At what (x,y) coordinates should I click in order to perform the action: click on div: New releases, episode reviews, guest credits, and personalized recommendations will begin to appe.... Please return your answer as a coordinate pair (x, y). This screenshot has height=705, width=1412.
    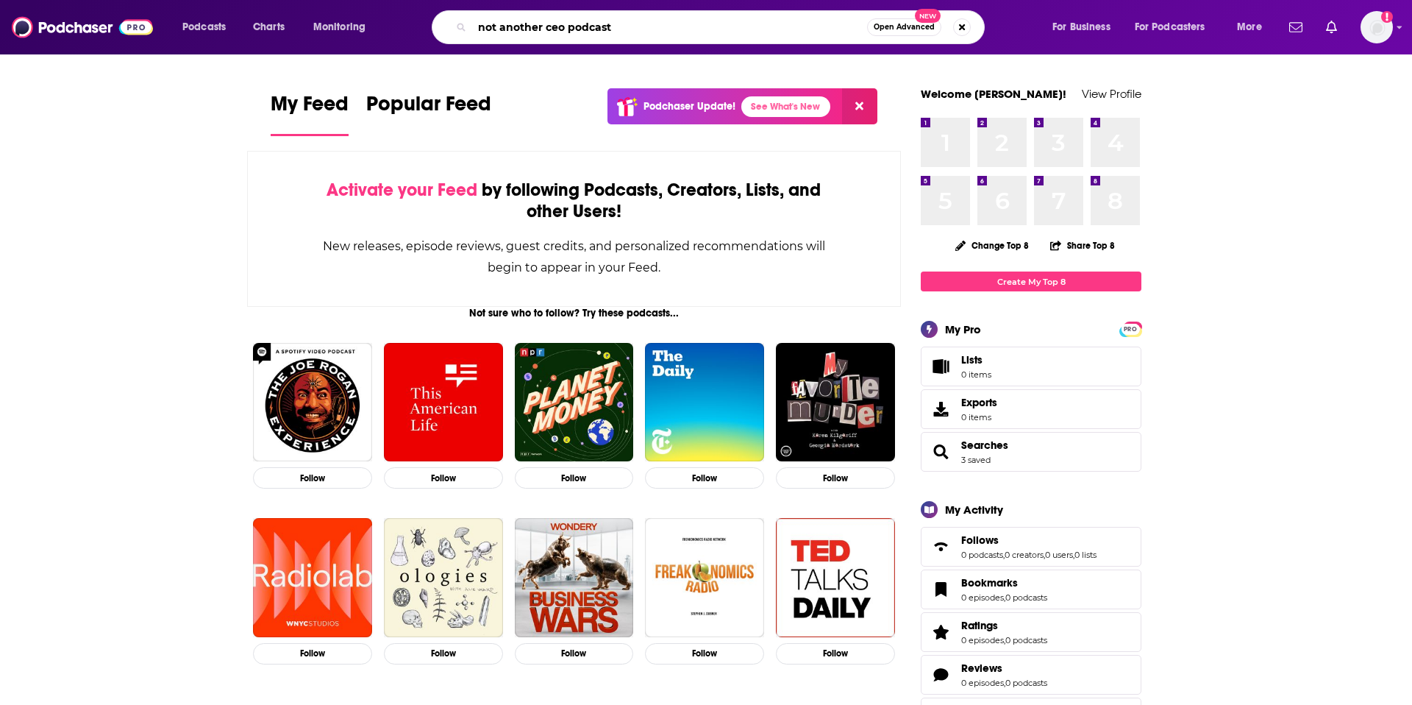
    Looking at the image, I should click on (574, 257).